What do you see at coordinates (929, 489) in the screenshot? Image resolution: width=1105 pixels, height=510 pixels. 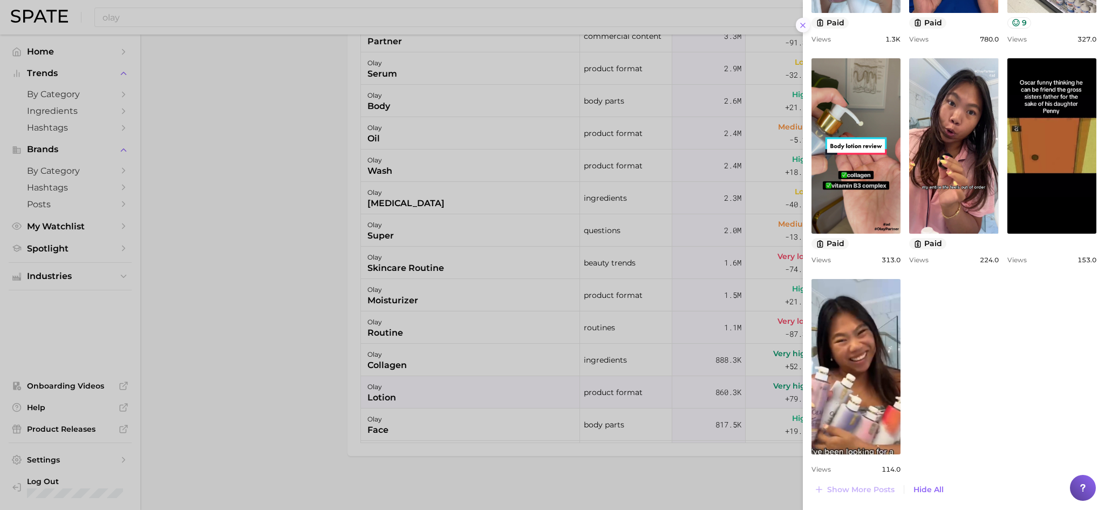 I see `button: Hide All` at bounding box center [929, 489].